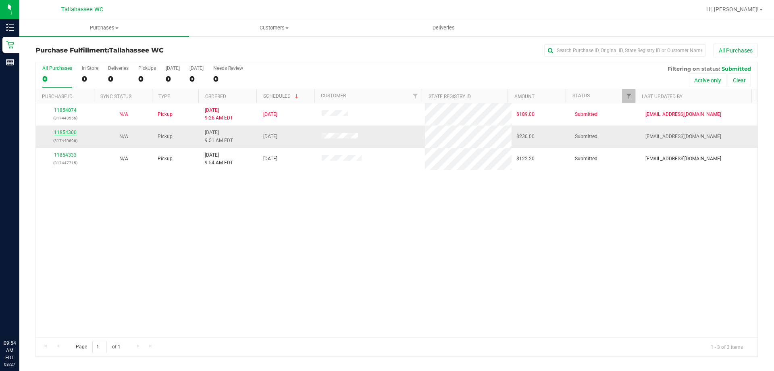 Image resolution: width=774 pixels, height=371 pixels. Describe the element at coordinates (216, 96) in the screenshot. I see `a: Ordered` at that location.